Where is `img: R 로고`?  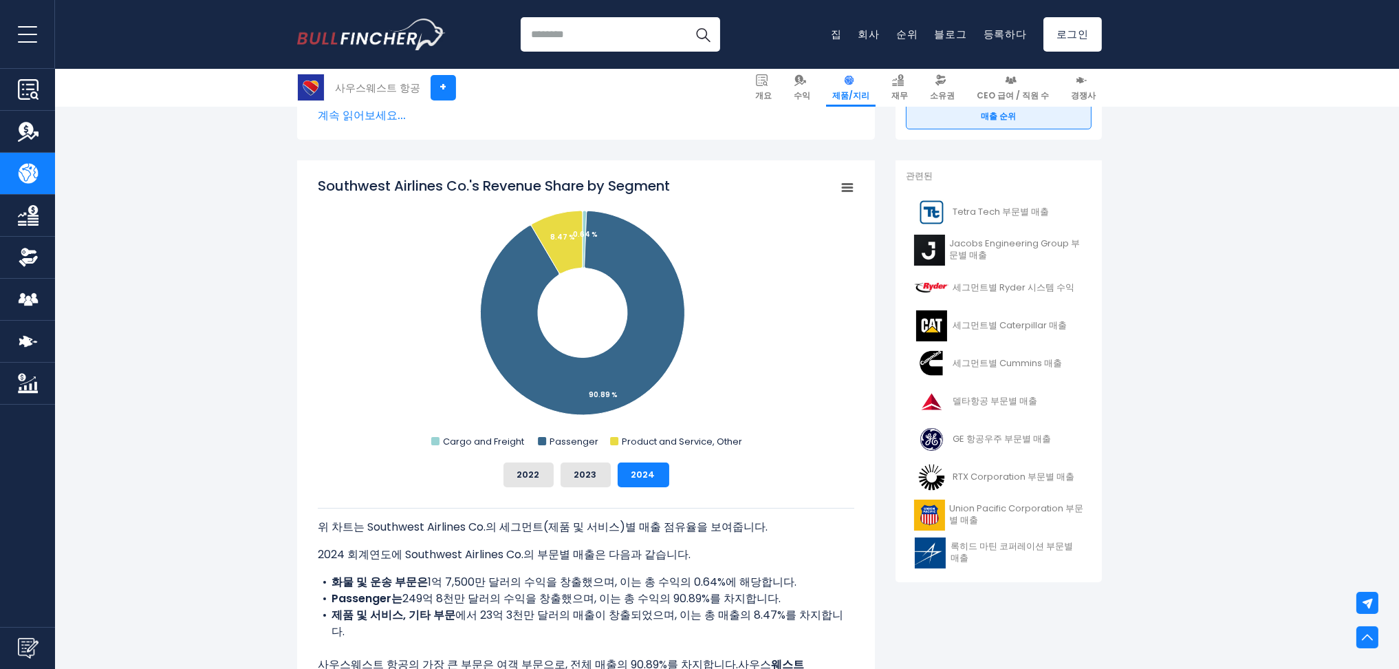 img: R 로고 is located at coordinates (931, 288).